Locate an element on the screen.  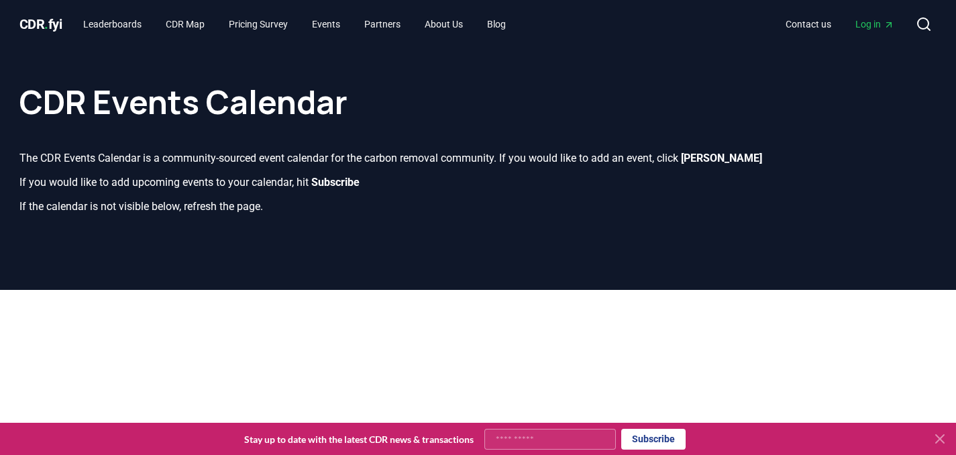
p: The CDR Events Calendar is a community-sourced event calendar for the carbon removal community. I... is located at coordinates (478, 158).